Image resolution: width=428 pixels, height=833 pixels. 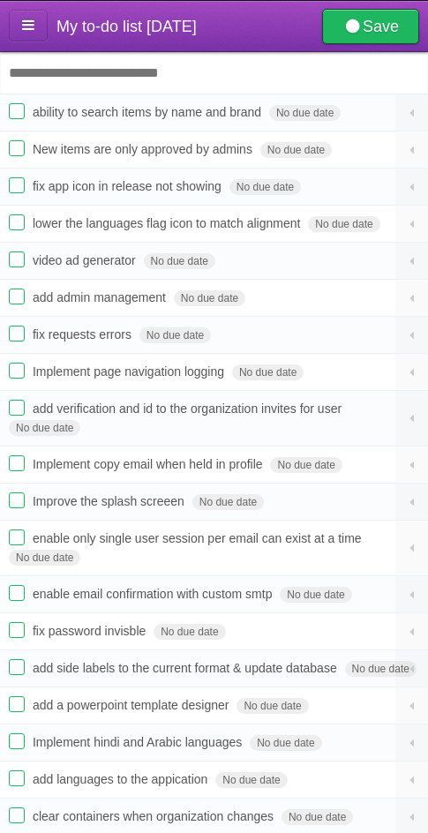 I want to click on span: clear containers when organization changes, so click(x=155, y=817).